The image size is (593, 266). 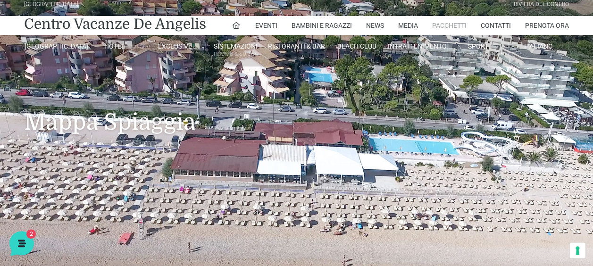 I want to click on a: Eventi, so click(x=266, y=25).